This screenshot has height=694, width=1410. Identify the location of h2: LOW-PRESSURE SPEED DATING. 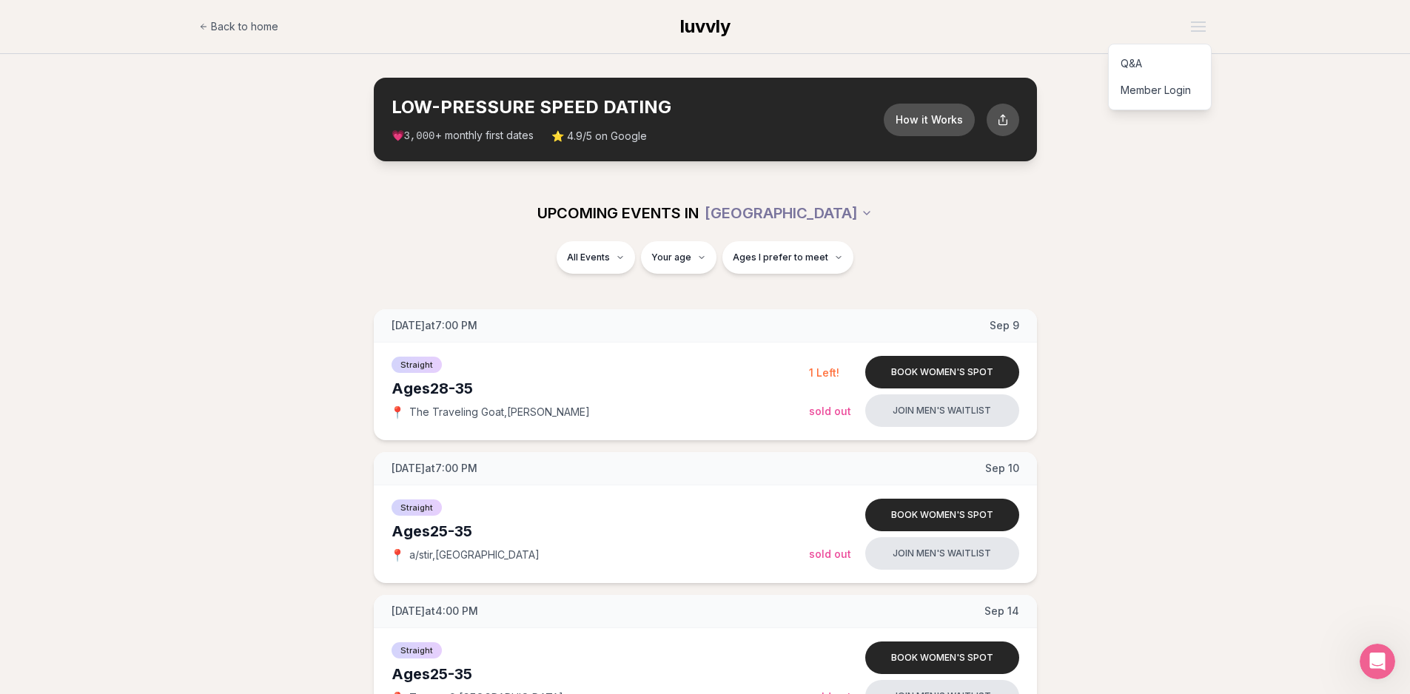
(637, 107).